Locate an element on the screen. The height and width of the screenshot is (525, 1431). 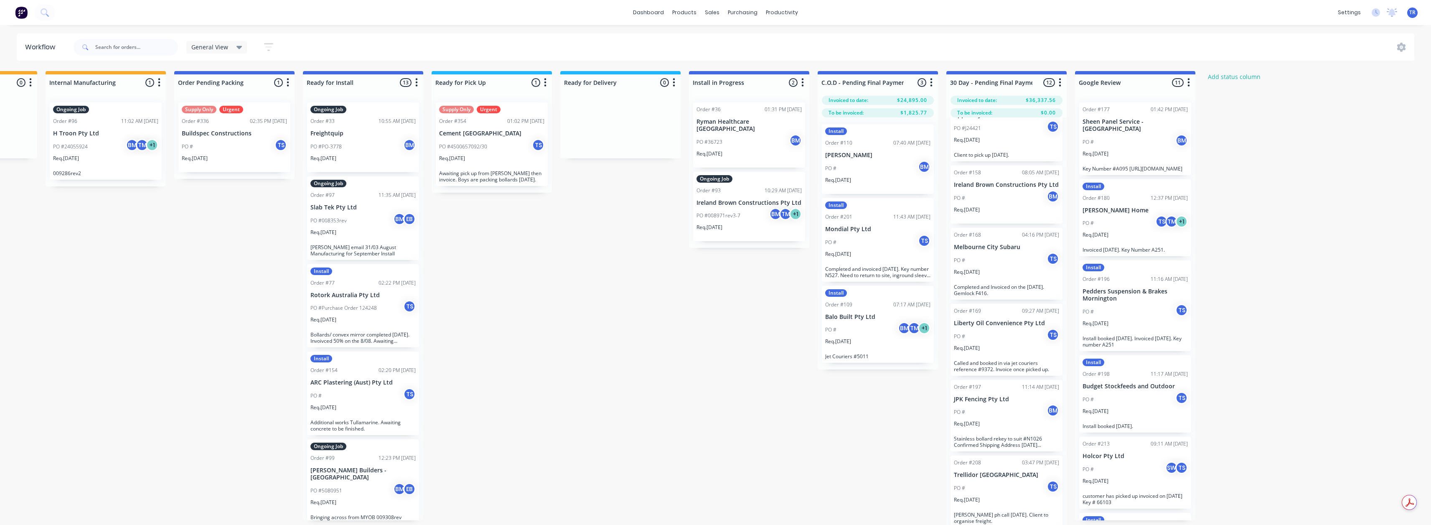
div: Order #336 is located at coordinates (195, 121).